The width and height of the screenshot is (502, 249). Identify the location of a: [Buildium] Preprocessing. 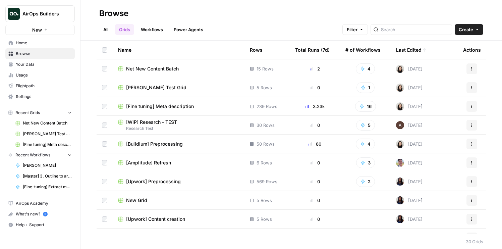
(178, 144).